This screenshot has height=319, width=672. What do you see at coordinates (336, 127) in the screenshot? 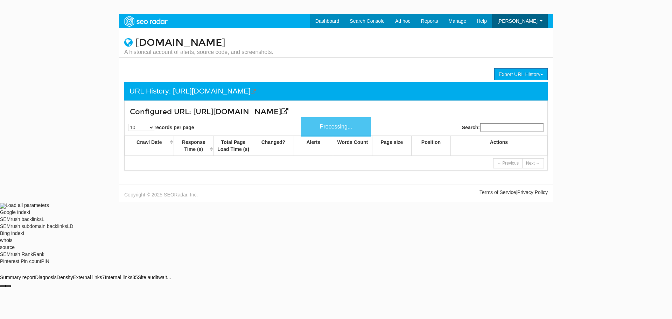
I see `div: Processing...` at bounding box center [336, 127].